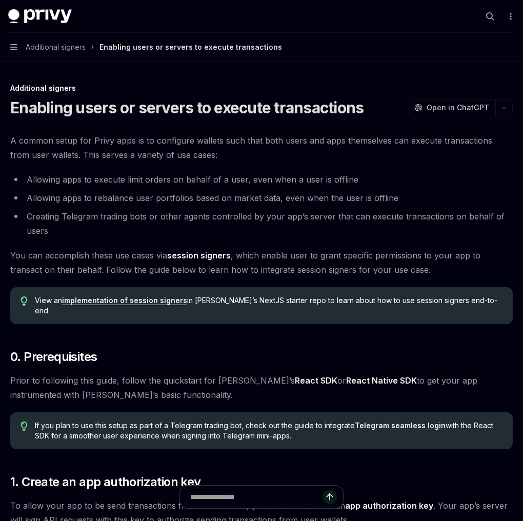 The image size is (523, 521). What do you see at coordinates (125, 301) in the screenshot?
I see `a: implementation of session signers` at bounding box center [125, 301].